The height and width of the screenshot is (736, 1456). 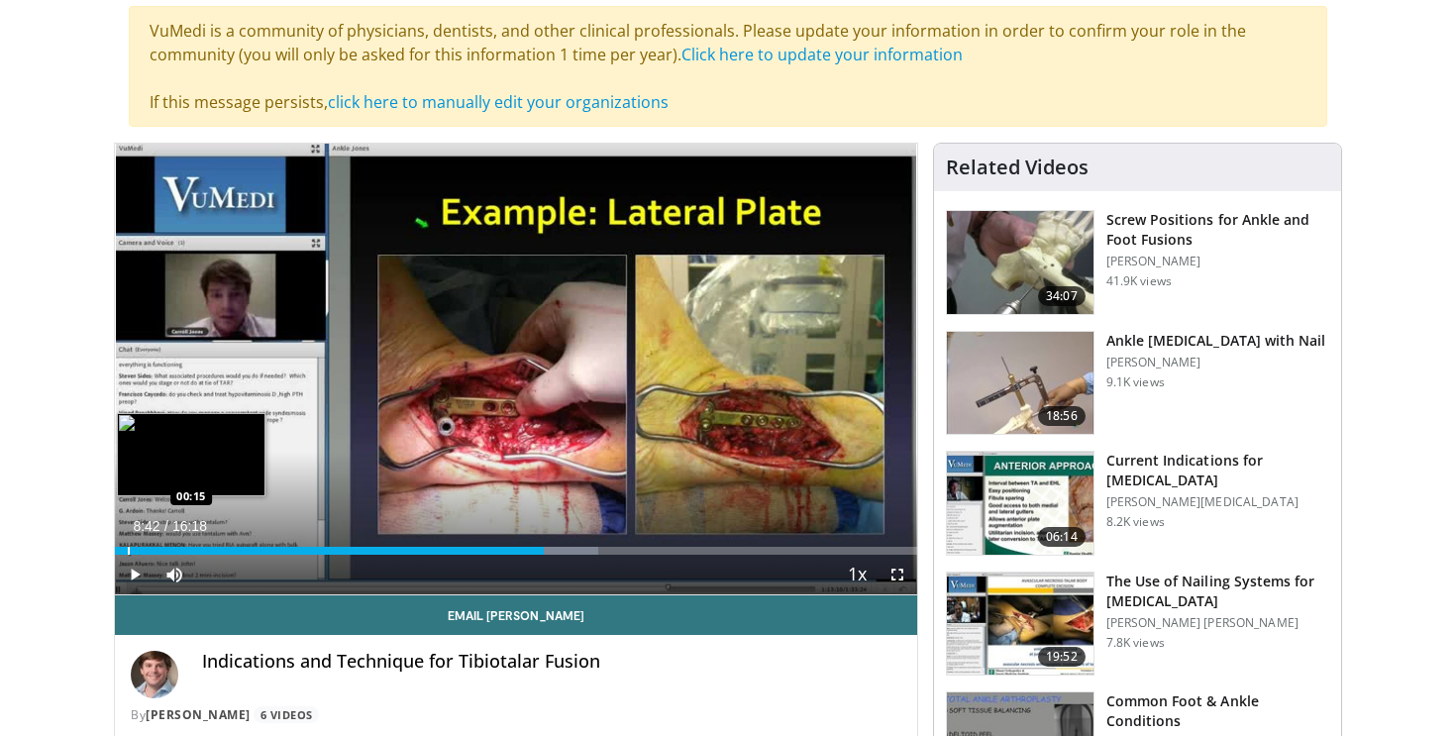 What do you see at coordinates (1020, 263) in the screenshot?
I see `img: 67572_0000_3.png.150x105_q85_crop-smart_upscale.jpg` at bounding box center [1020, 263].